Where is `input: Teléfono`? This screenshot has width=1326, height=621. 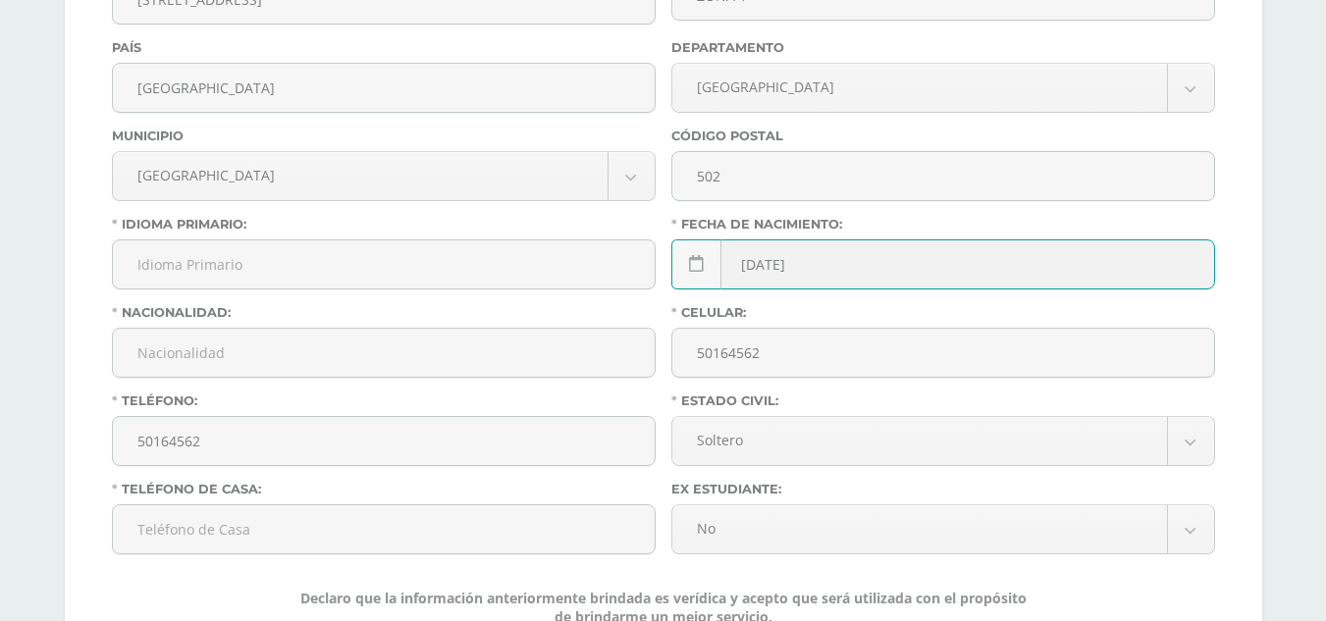
input: Teléfono is located at coordinates (384, 441).